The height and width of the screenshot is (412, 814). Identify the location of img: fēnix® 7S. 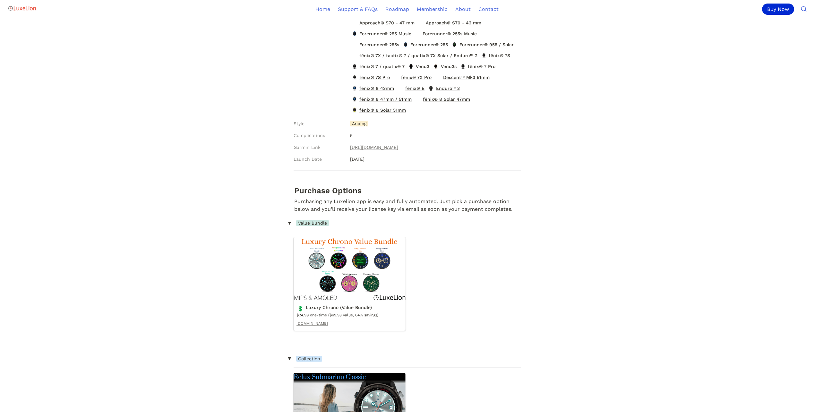
(484, 56).